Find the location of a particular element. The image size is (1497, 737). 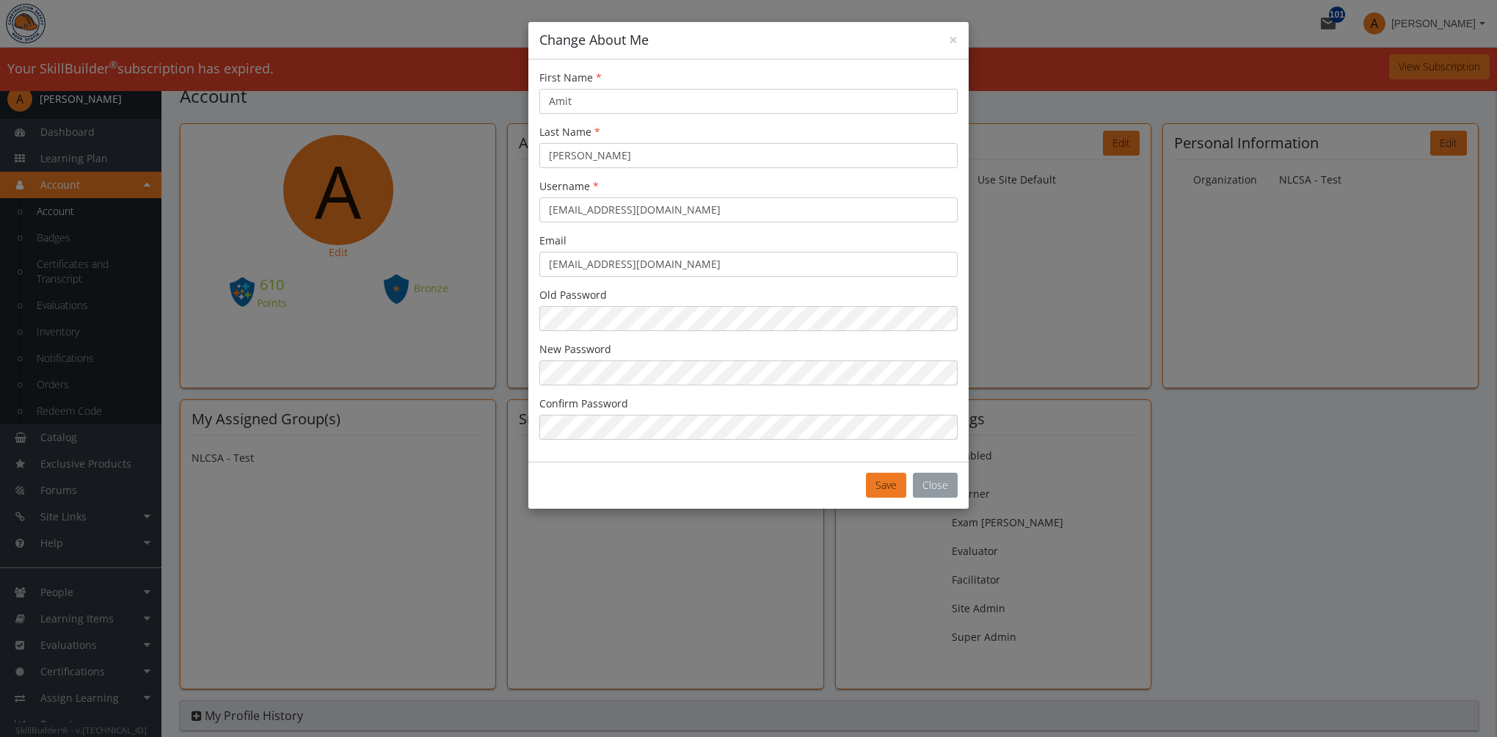

label: First Name is located at coordinates (570, 78).